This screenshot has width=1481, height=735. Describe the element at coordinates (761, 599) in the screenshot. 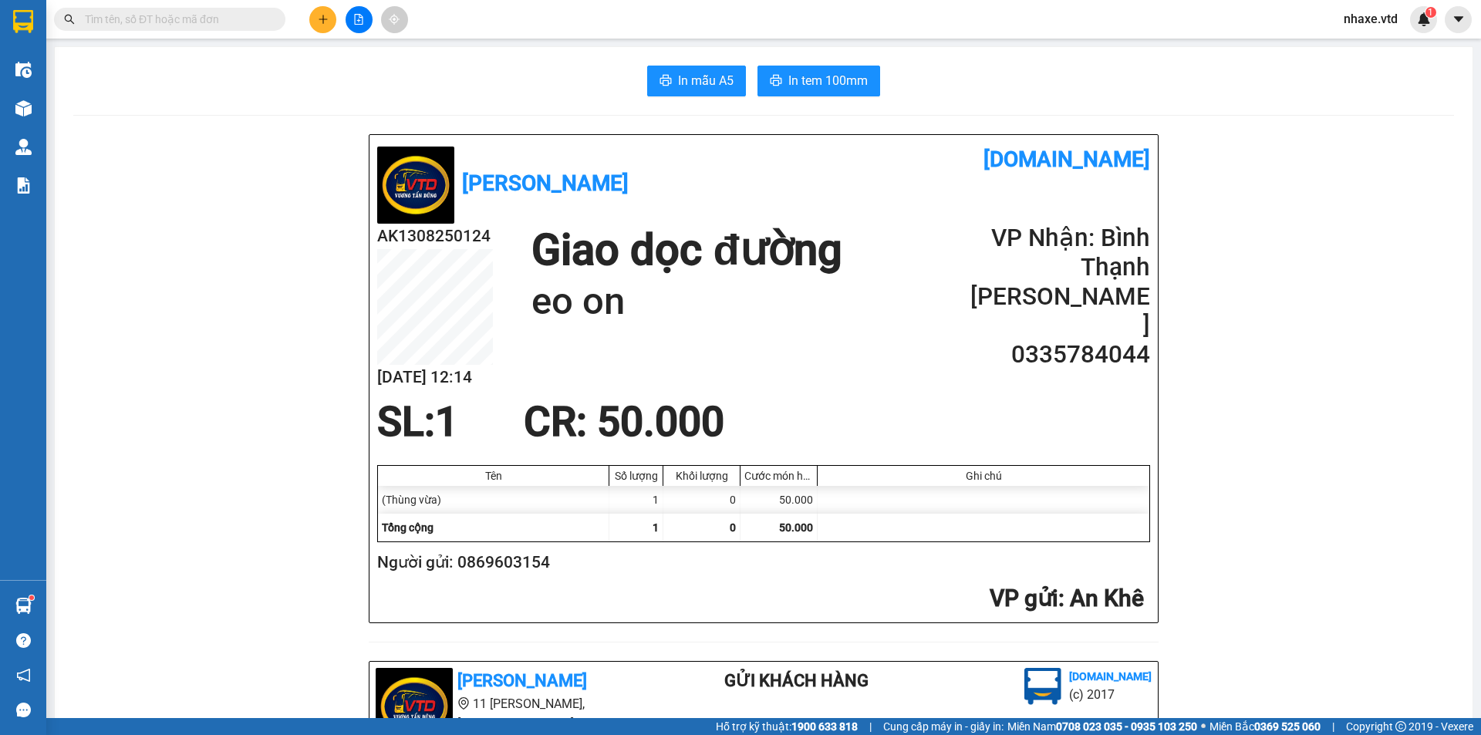

I see `h2: : An Khê` at that location.